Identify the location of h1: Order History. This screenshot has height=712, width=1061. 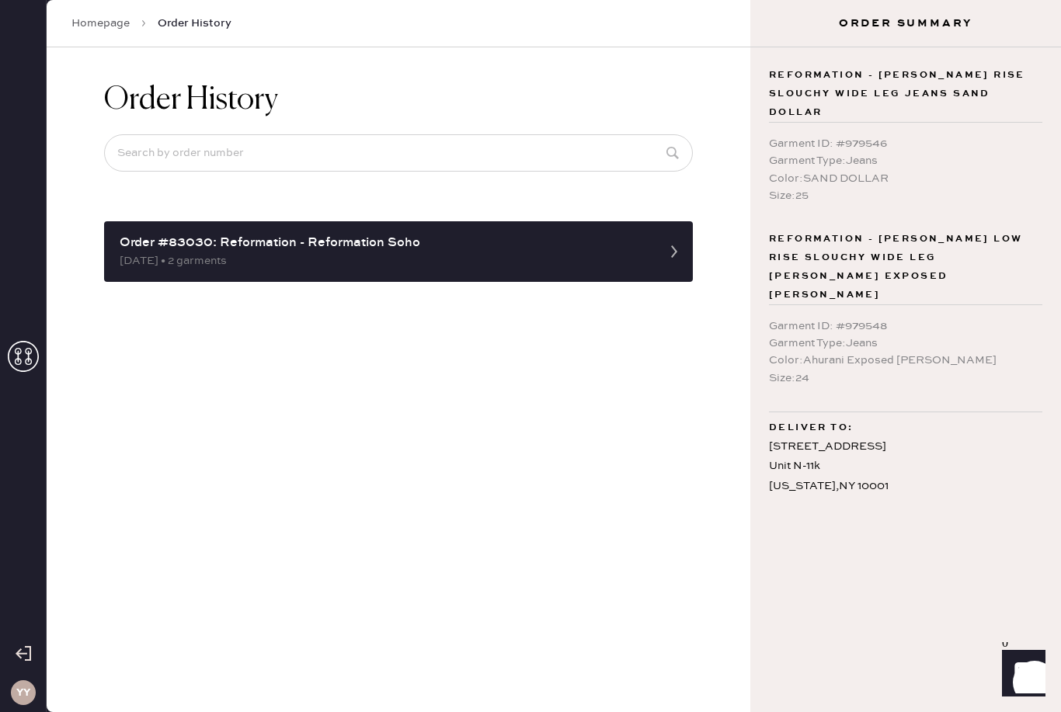
(191, 100).